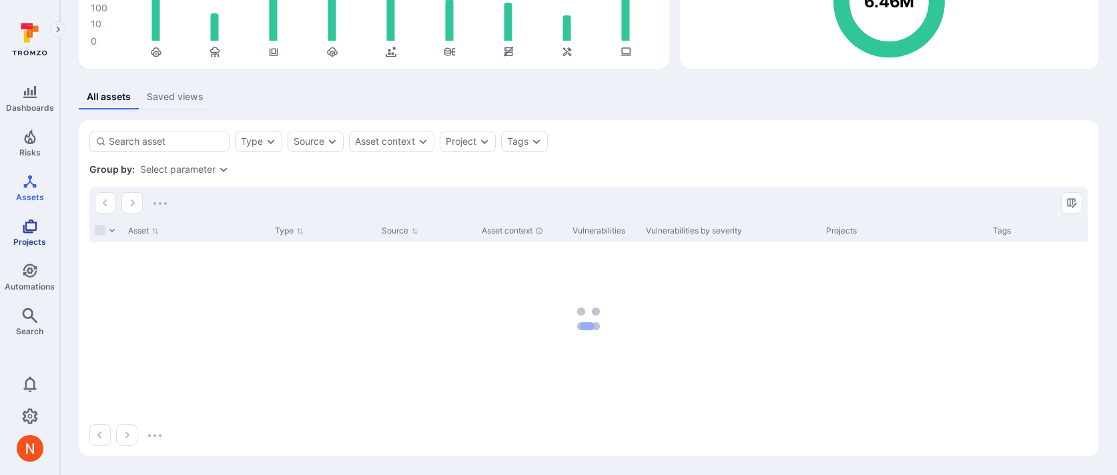 The height and width of the screenshot is (475, 1117). I want to click on button: Sort by Source, so click(400, 231).